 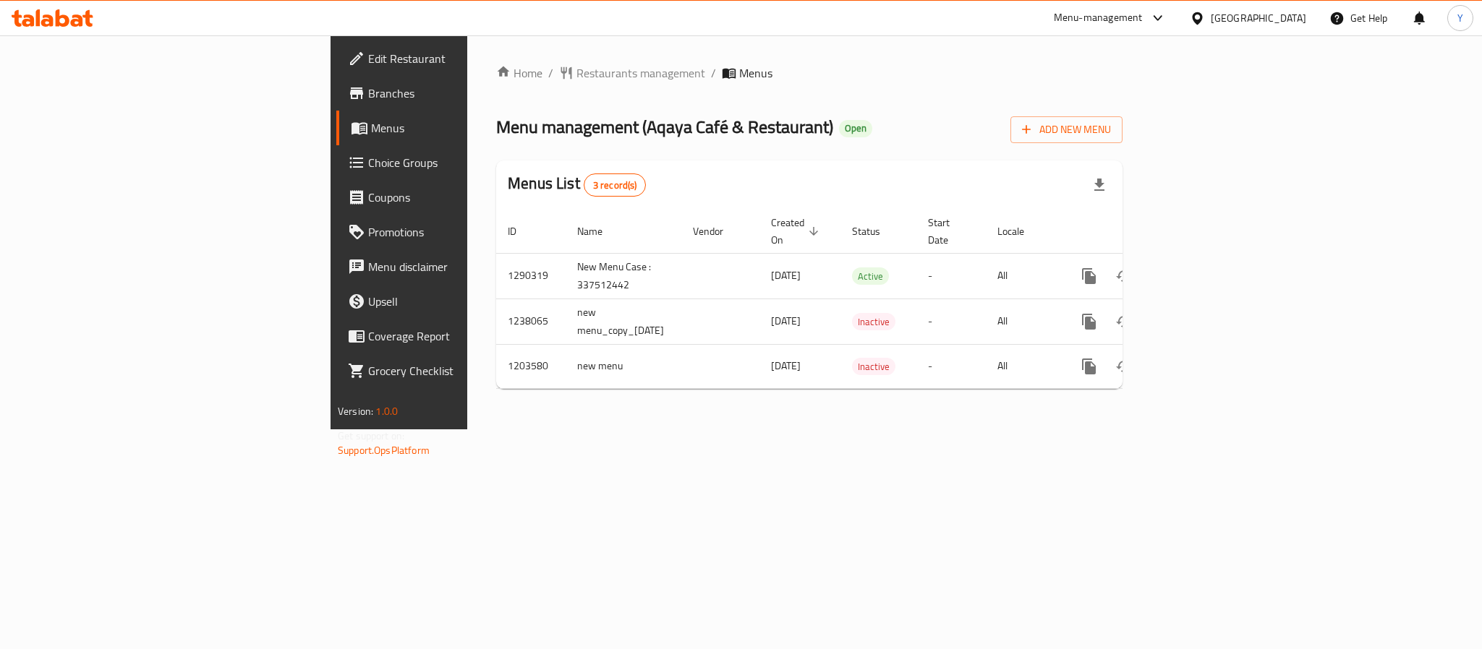 I want to click on a: Coupons, so click(x=457, y=197).